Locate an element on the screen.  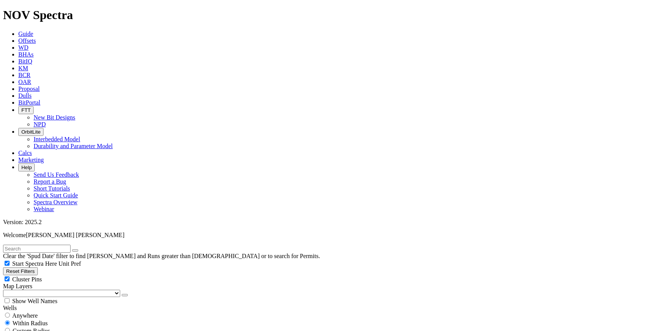
p: Welcome is located at coordinates (332, 235).